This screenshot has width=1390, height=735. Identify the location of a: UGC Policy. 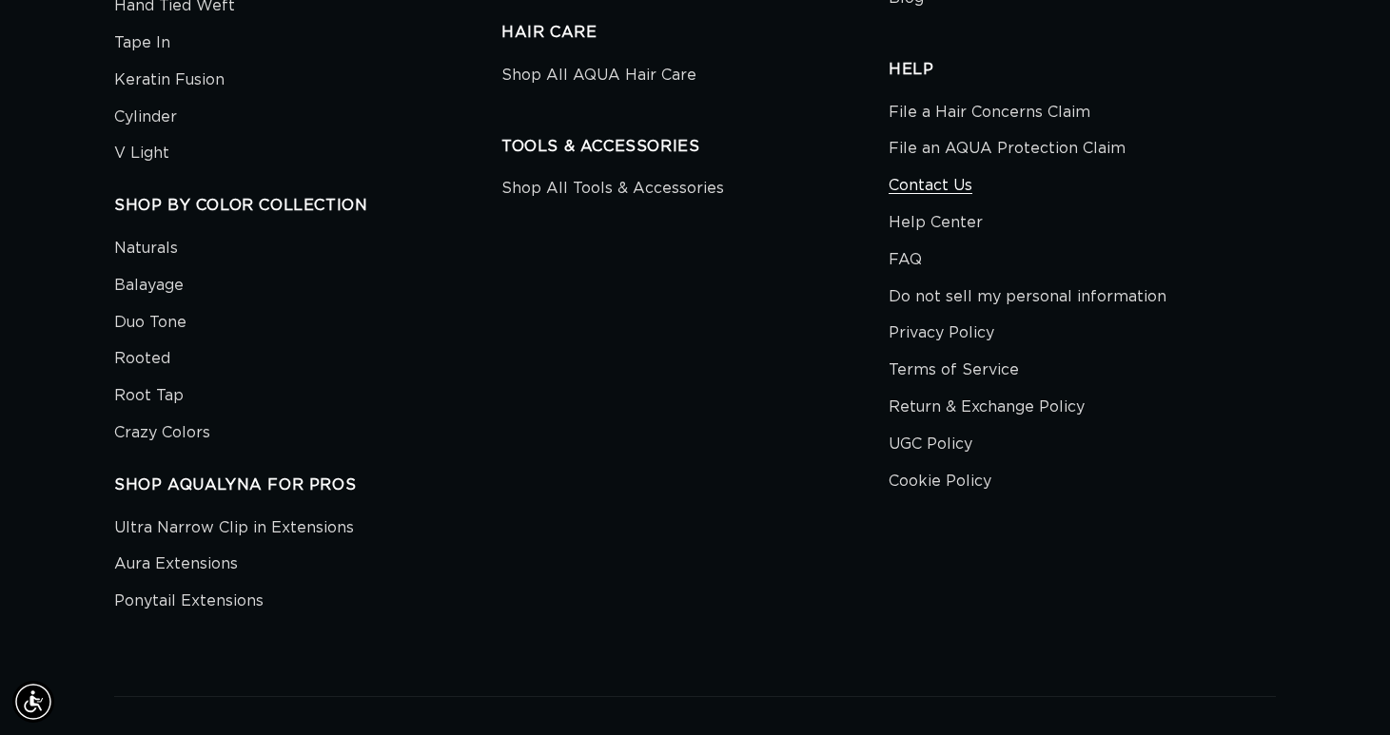
(930, 444).